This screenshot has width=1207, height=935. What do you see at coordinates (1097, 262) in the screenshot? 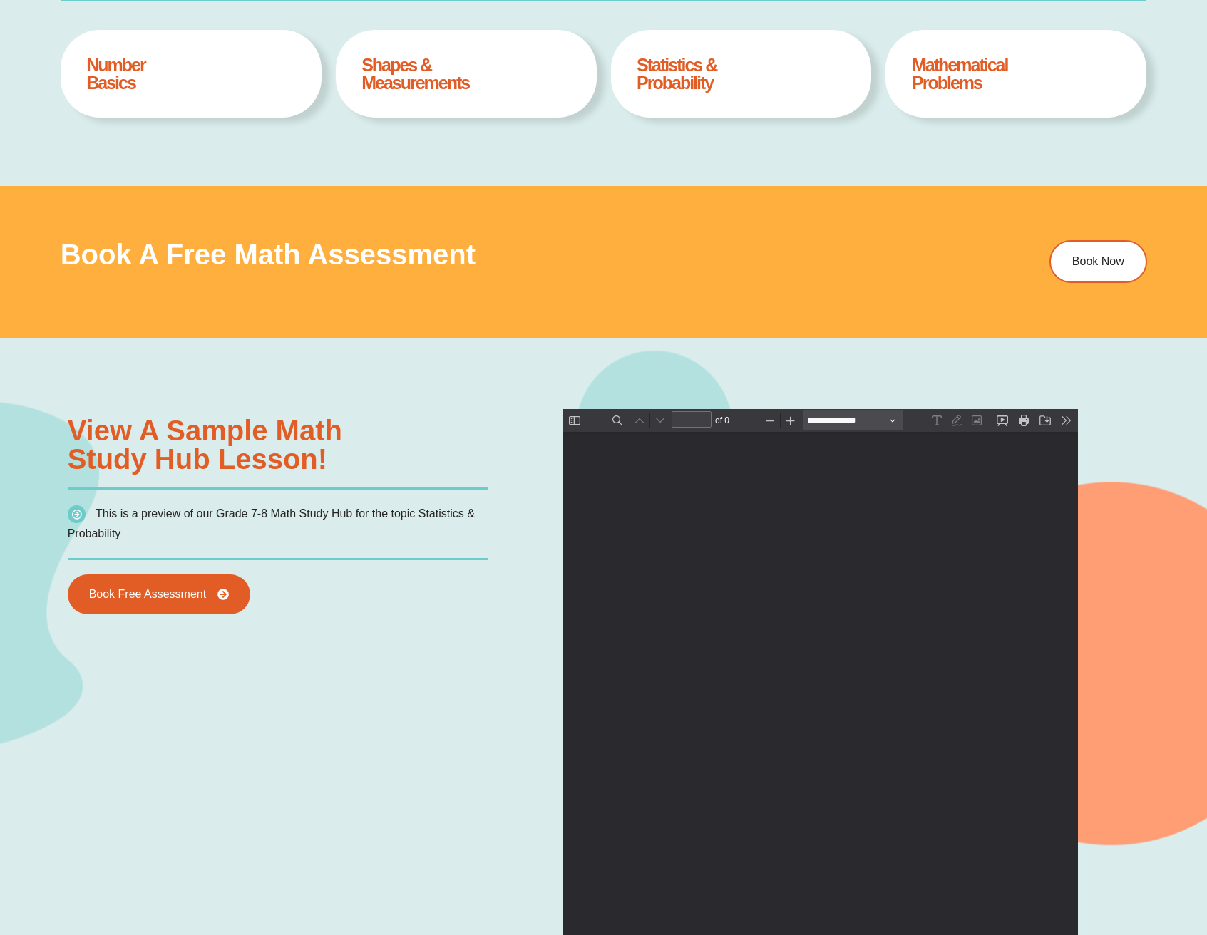
I see `span: Book Now` at bounding box center [1097, 262].